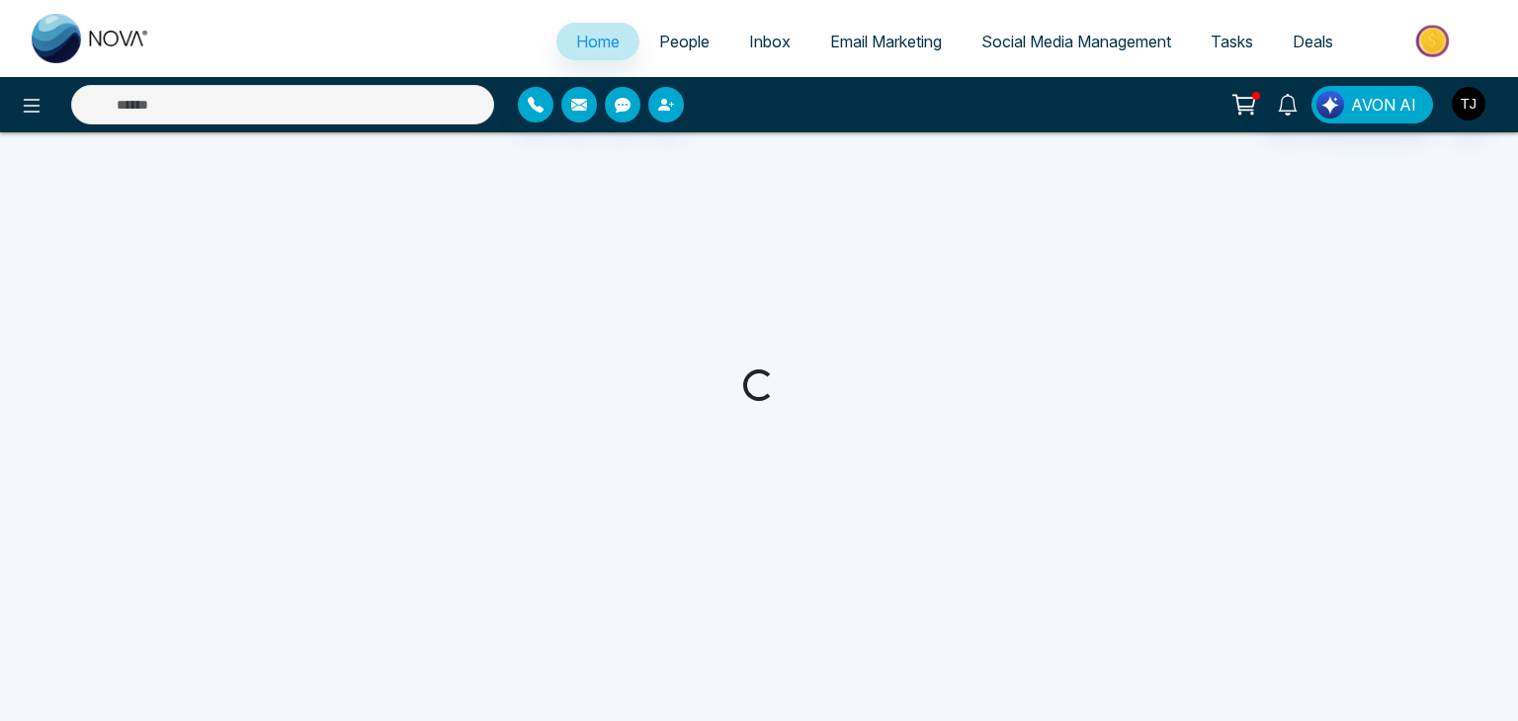  I want to click on a: Inbox, so click(770, 42).